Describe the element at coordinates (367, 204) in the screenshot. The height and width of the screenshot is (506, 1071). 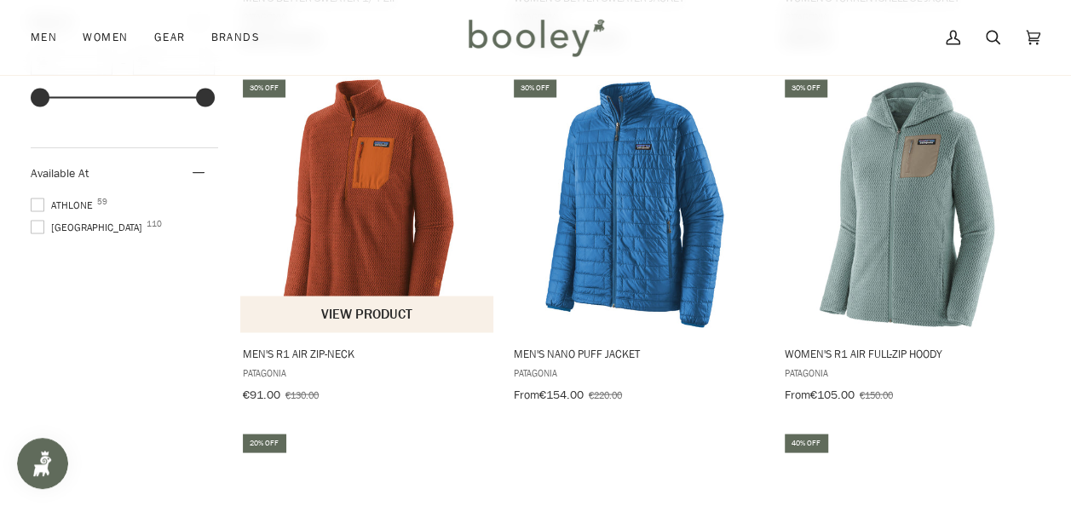
I see `img: Patagonia Men's R1 Air Zip-Neck Burnished Red - Booley Galway` at that location.